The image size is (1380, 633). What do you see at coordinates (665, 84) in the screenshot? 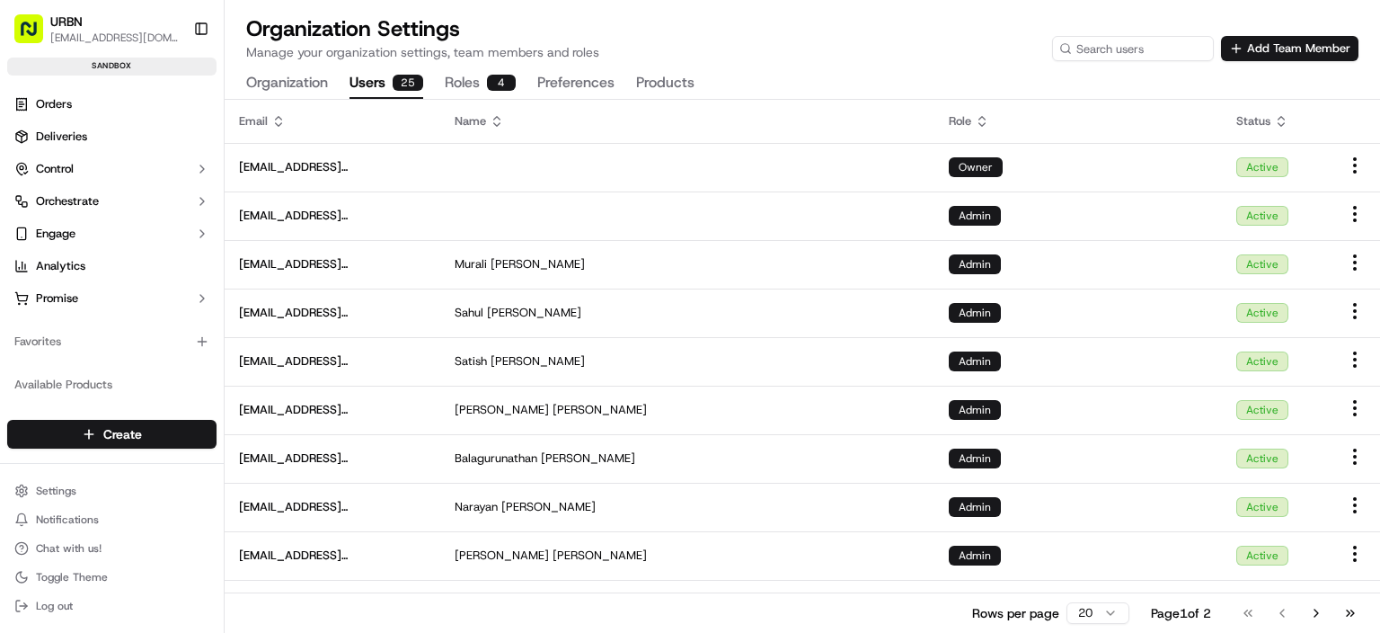
I see `button: Products` at bounding box center [665, 84].